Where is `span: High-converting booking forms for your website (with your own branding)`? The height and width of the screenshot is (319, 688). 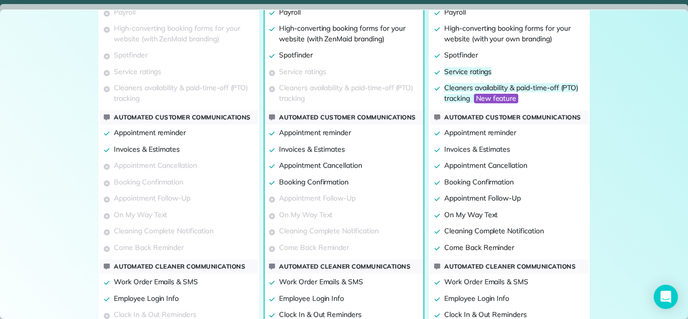 span: High-converting booking forms for your website (with your own branding) is located at coordinates (507, 33).